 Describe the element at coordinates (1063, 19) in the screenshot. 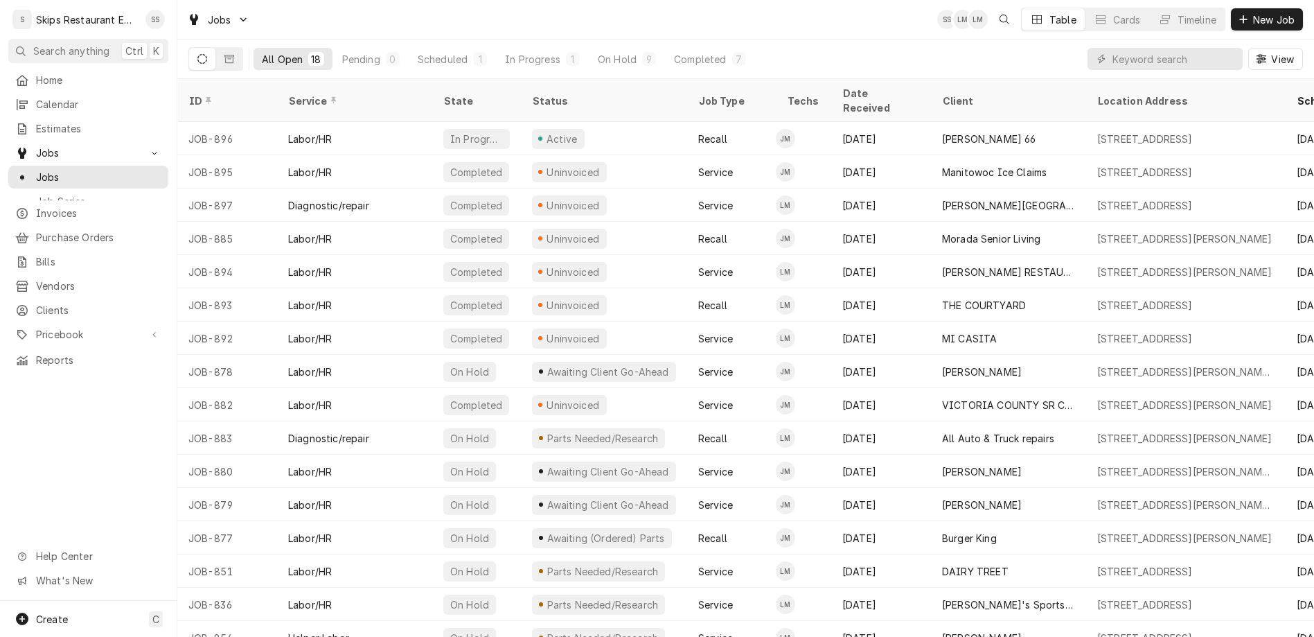

I see `div: Table` at that location.